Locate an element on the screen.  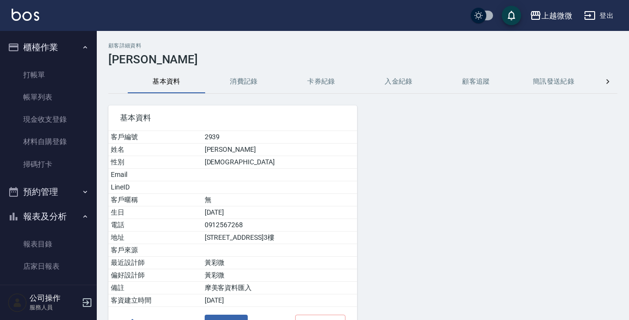
td: 最近設計師 is located at coordinates (155, 263).